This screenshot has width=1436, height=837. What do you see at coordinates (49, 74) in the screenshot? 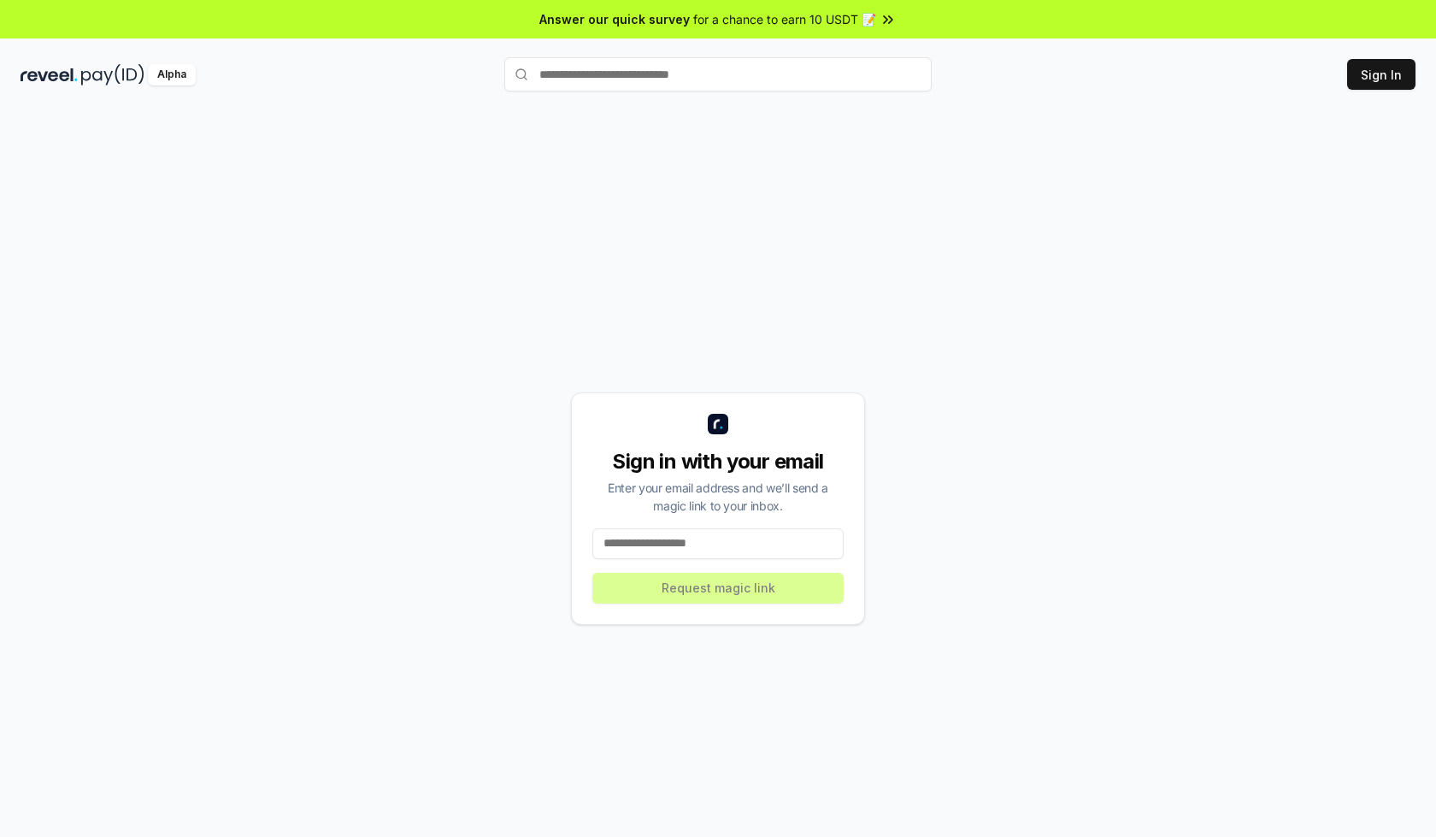
I see `img: reveel_dark` at bounding box center [49, 74].